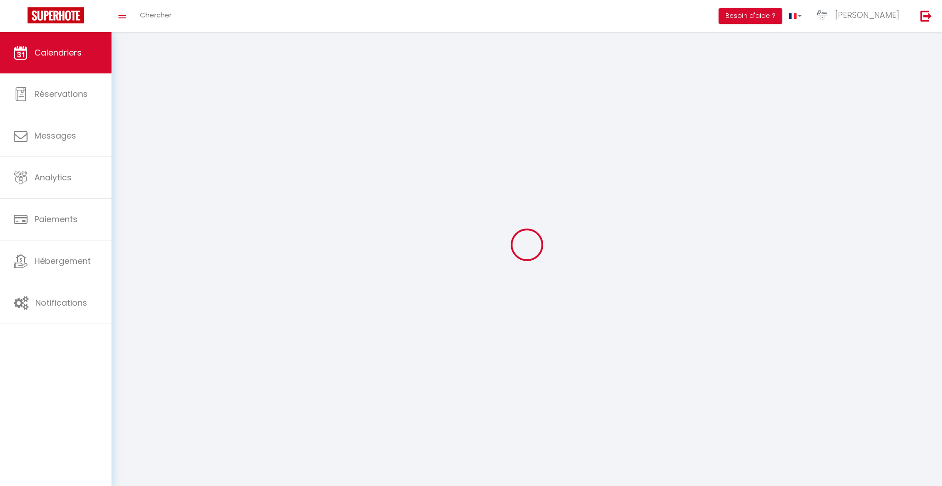 The image size is (942, 486). What do you see at coordinates (61, 302) in the screenshot?
I see `span: Notifications` at bounding box center [61, 302].